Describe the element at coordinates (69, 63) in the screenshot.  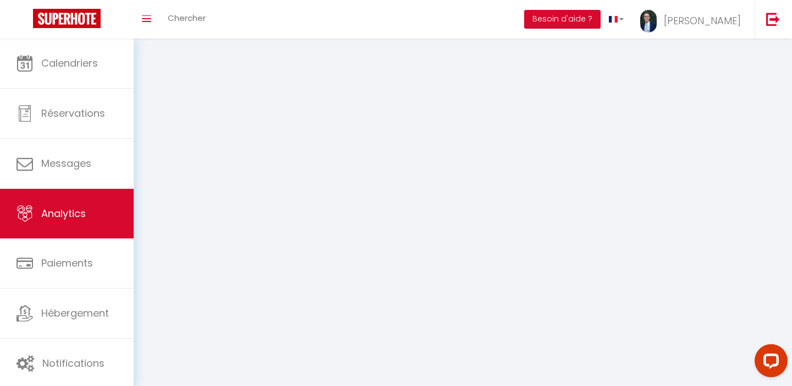
I see `span: Calendriers` at that location.